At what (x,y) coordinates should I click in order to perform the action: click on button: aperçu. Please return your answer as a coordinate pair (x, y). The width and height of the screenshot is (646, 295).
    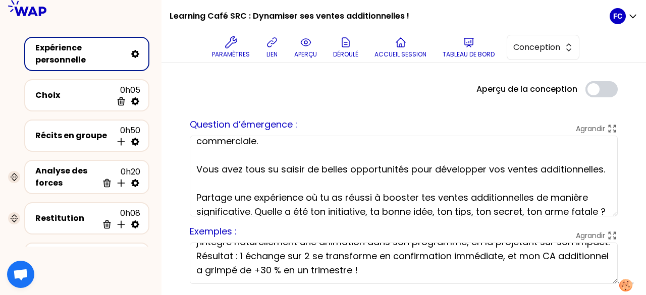
    Looking at the image, I should click on (305, 47).